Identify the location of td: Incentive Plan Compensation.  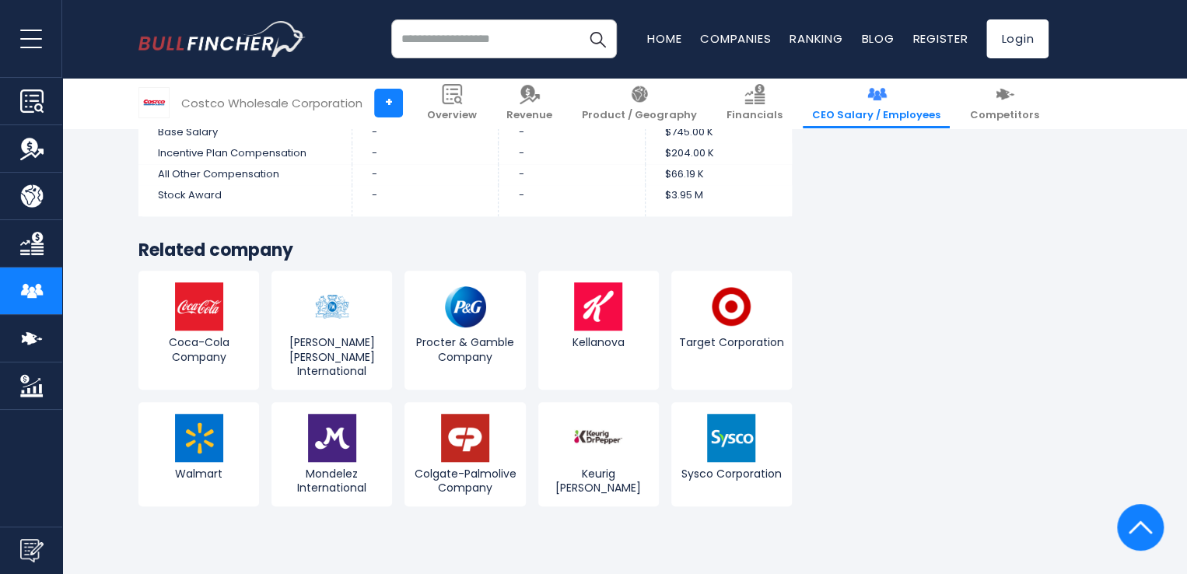
(245, 153).